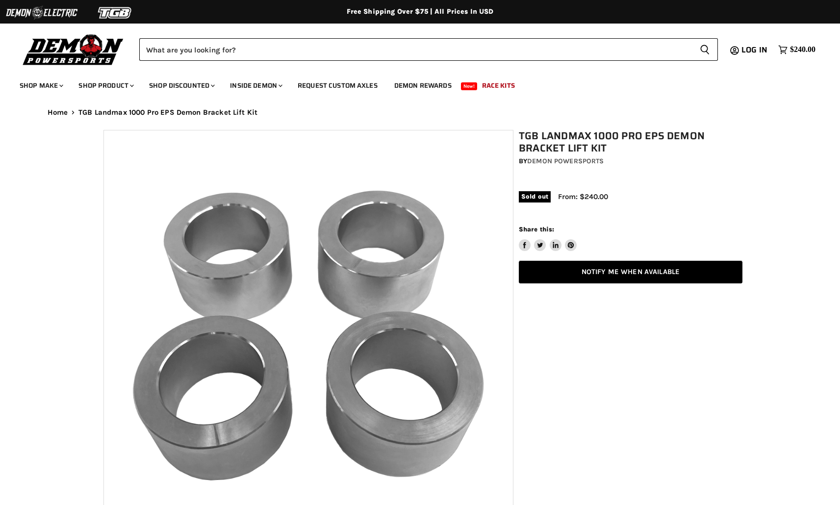 This screenshot has width=840, height=505. Describe the element at coordinates (420, 12) in the screenshot. I see `div: Free Shipping Over $75 | All Prices In USD` at that location.